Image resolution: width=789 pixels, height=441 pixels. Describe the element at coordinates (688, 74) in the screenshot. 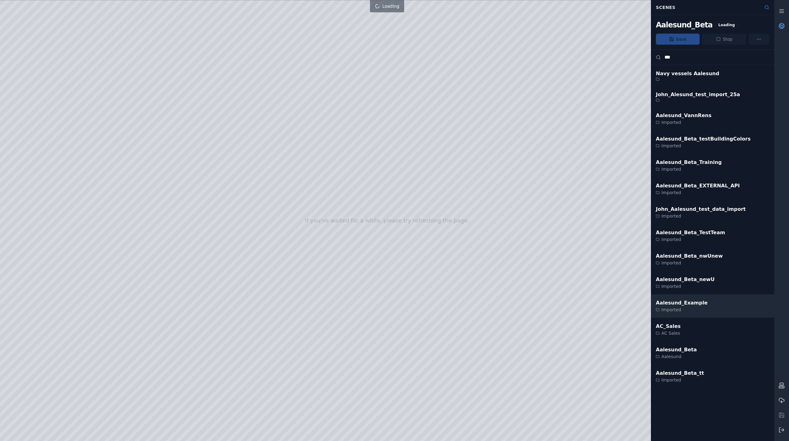

I see `div: Navy vessels Aalesund` at that location.